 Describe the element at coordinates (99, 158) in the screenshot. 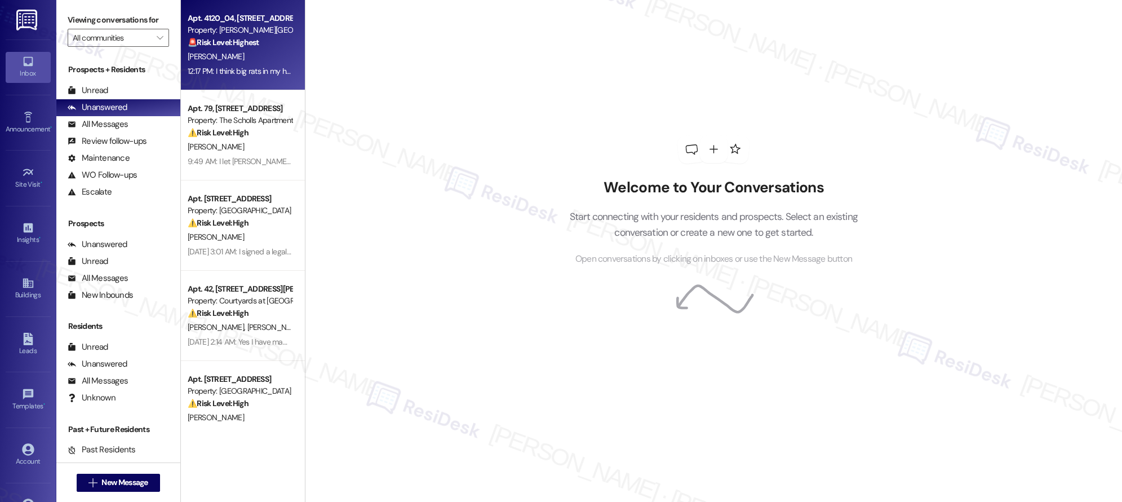

I see `div: Maintenance` at that location.